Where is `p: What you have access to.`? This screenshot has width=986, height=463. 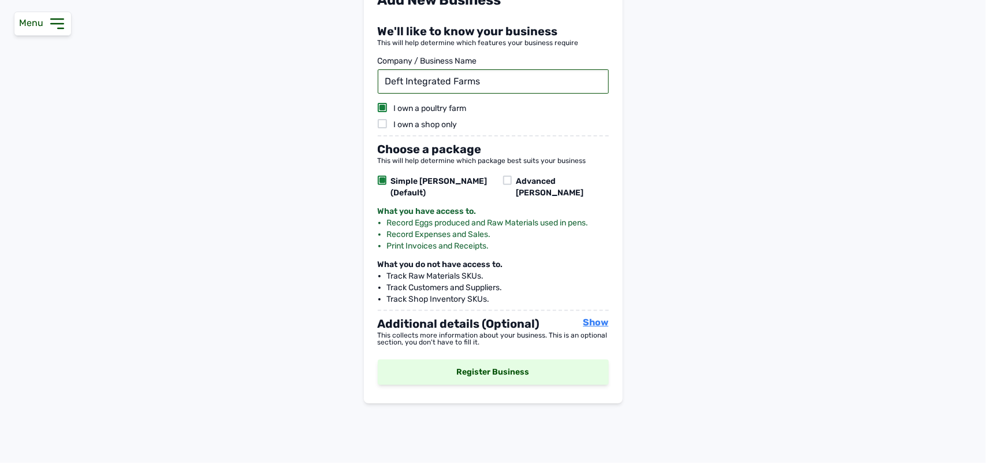 p: What you have access to. is located at coordinates (493, 211).